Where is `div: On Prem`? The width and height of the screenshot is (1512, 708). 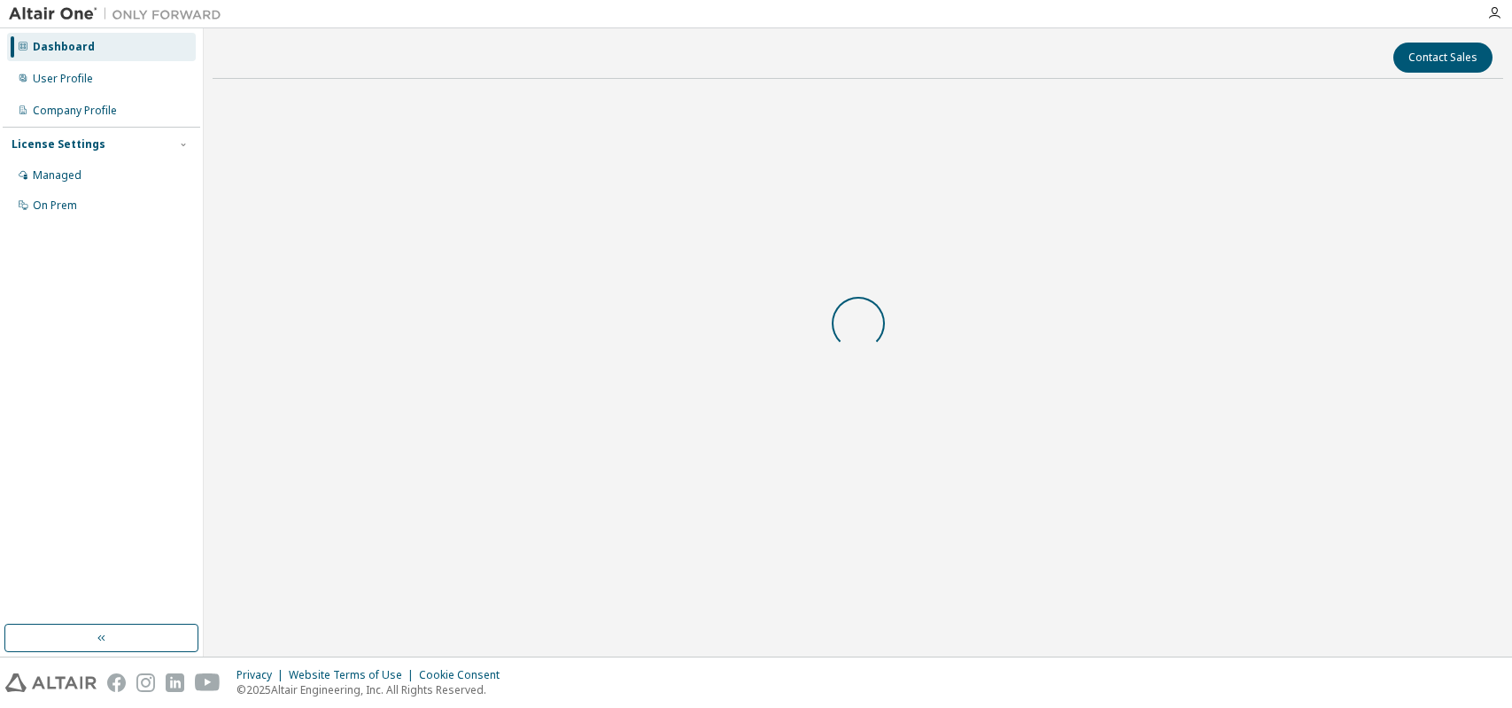 div: On Prem is located at coordinates (55, 205).